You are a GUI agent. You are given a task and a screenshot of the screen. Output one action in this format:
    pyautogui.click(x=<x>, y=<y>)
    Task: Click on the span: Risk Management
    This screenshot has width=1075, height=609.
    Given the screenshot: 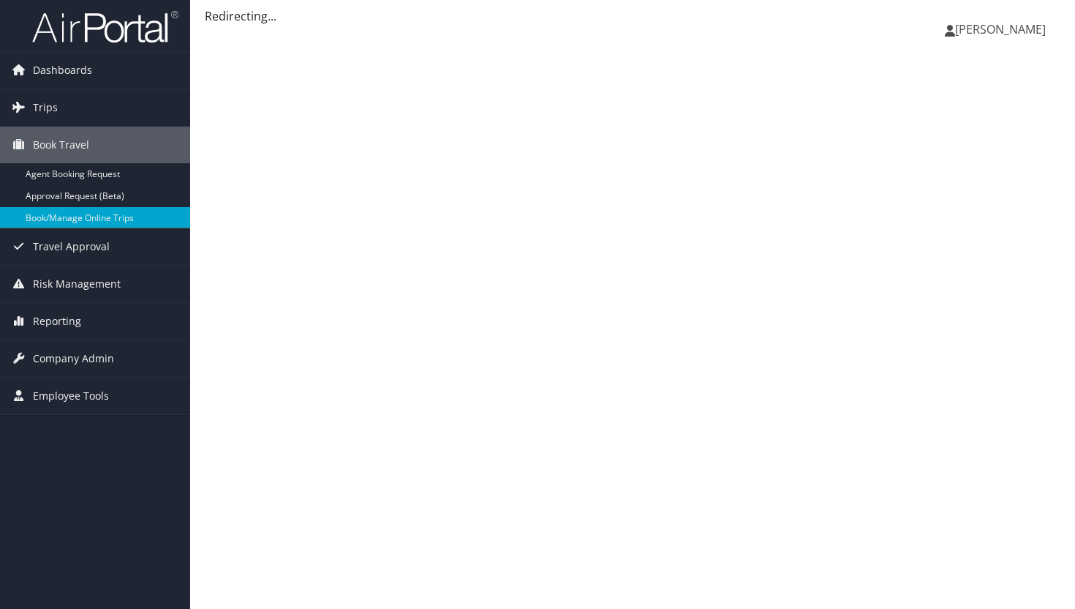 What is the action you would take?
    pyautogui.click(x=77, y=284)
    